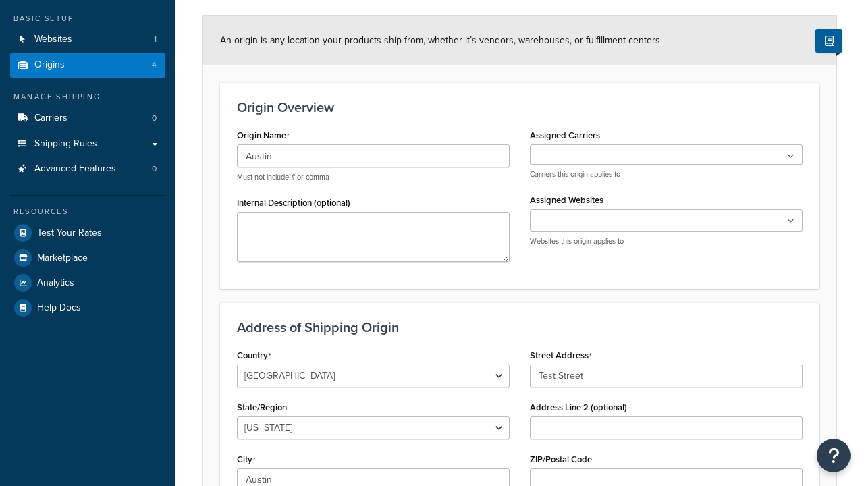  I want to click on div: Resources, so click(88, 211).